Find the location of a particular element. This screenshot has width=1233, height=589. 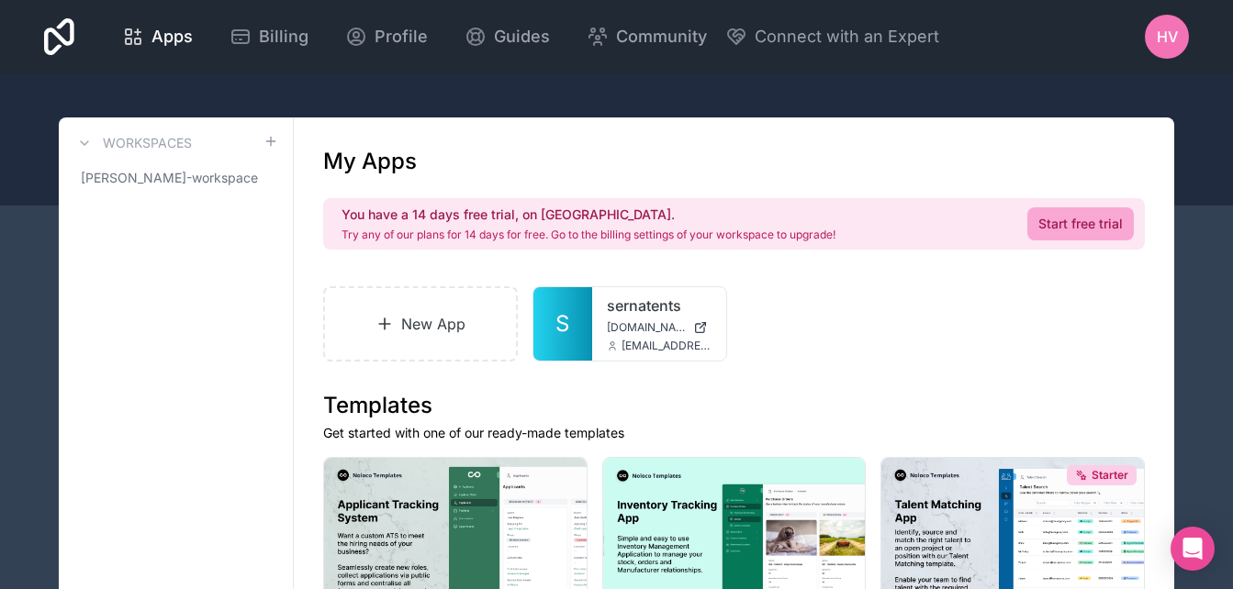

span: Profile is located at coordinates (401, 37).